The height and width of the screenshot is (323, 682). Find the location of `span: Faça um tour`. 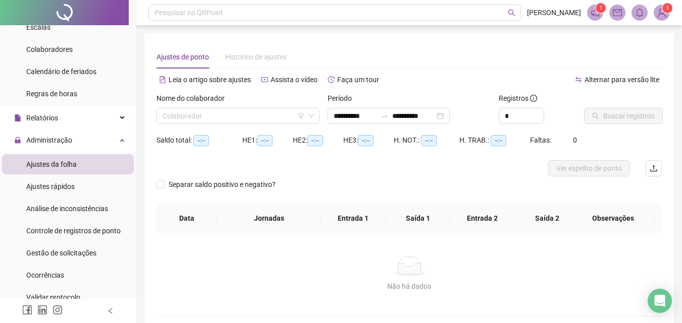

span: Faça um tour is located at coordinates (358, 80).